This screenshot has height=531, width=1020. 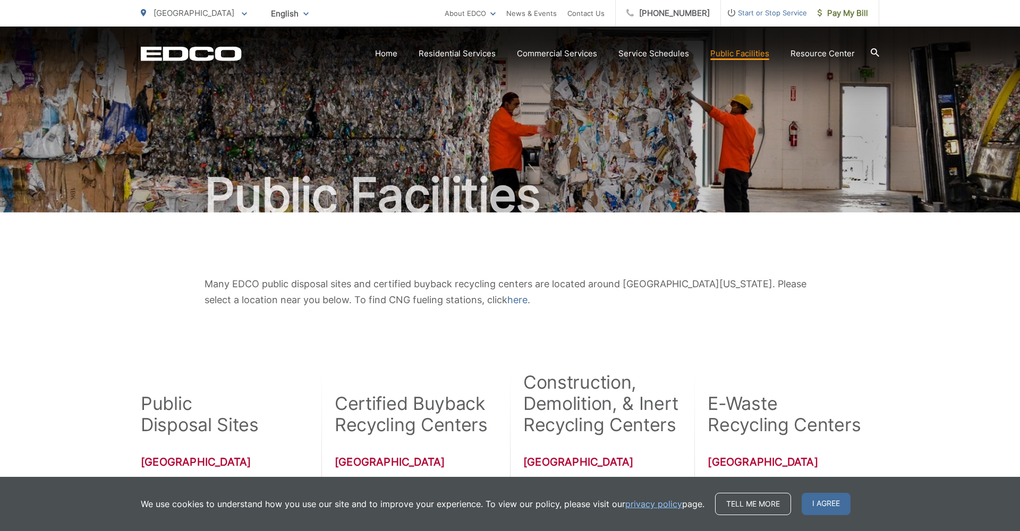 I want to click on span: Pay My Bill, so click(x=843, y=13).